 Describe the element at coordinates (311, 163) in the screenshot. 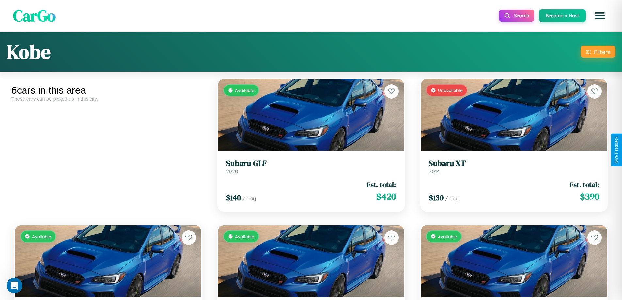

I see `h3: Subaru GLF` at that location.